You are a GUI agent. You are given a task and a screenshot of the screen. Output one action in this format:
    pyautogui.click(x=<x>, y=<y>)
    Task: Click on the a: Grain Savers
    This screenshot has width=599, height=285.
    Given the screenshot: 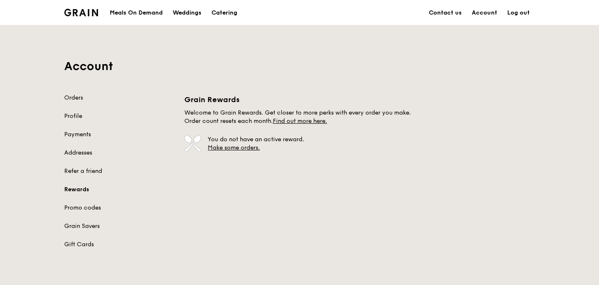 What is the action you would take?
    pyautogui.click(x=119, y=226)
    